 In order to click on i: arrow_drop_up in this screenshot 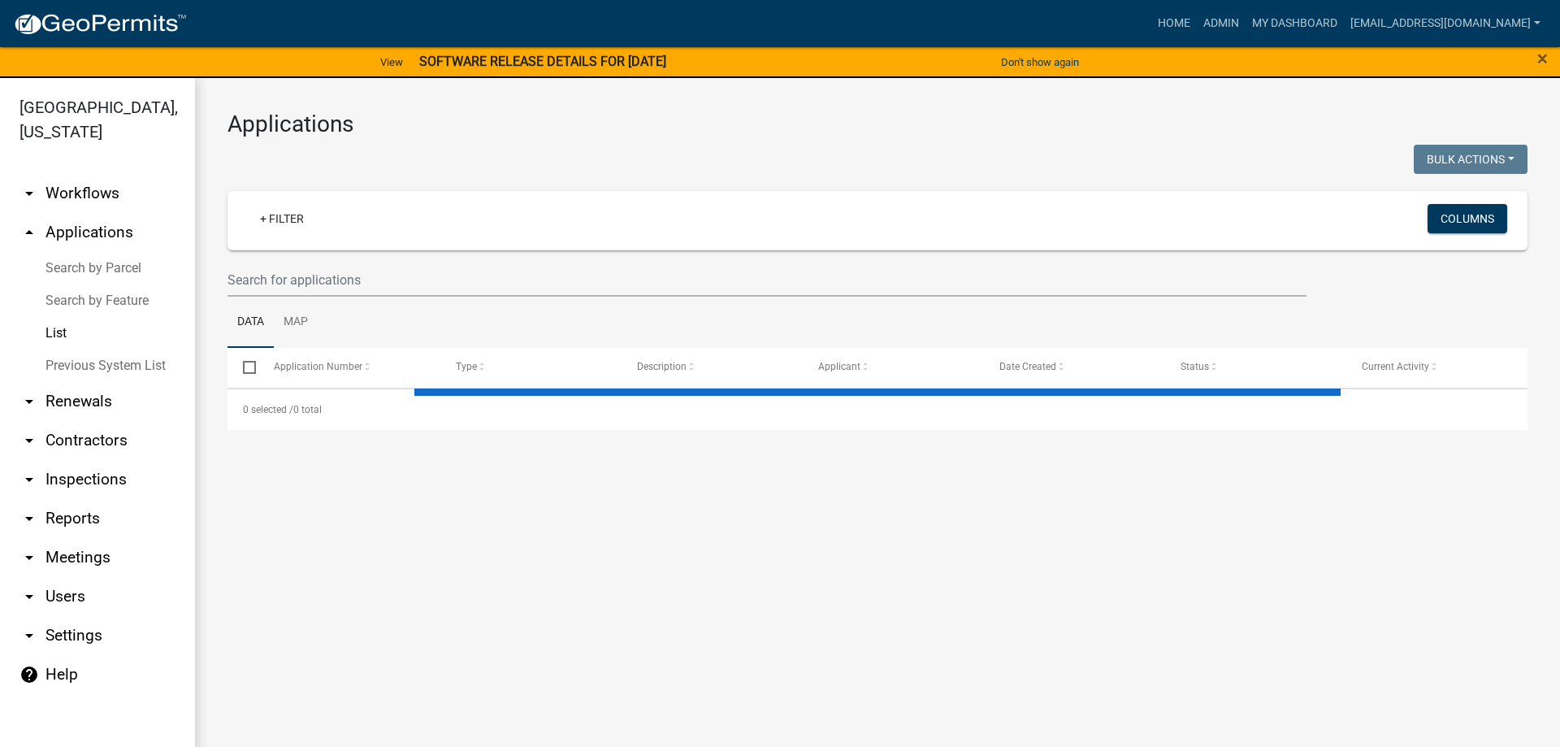, I will do `click(29, 232)`.